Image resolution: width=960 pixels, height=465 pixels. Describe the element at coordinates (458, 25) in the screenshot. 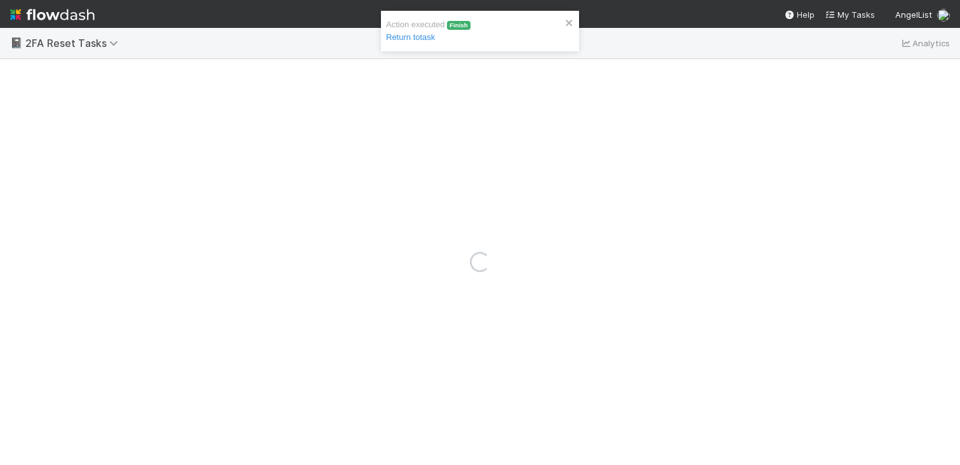

I see `span: Finish` at that location.